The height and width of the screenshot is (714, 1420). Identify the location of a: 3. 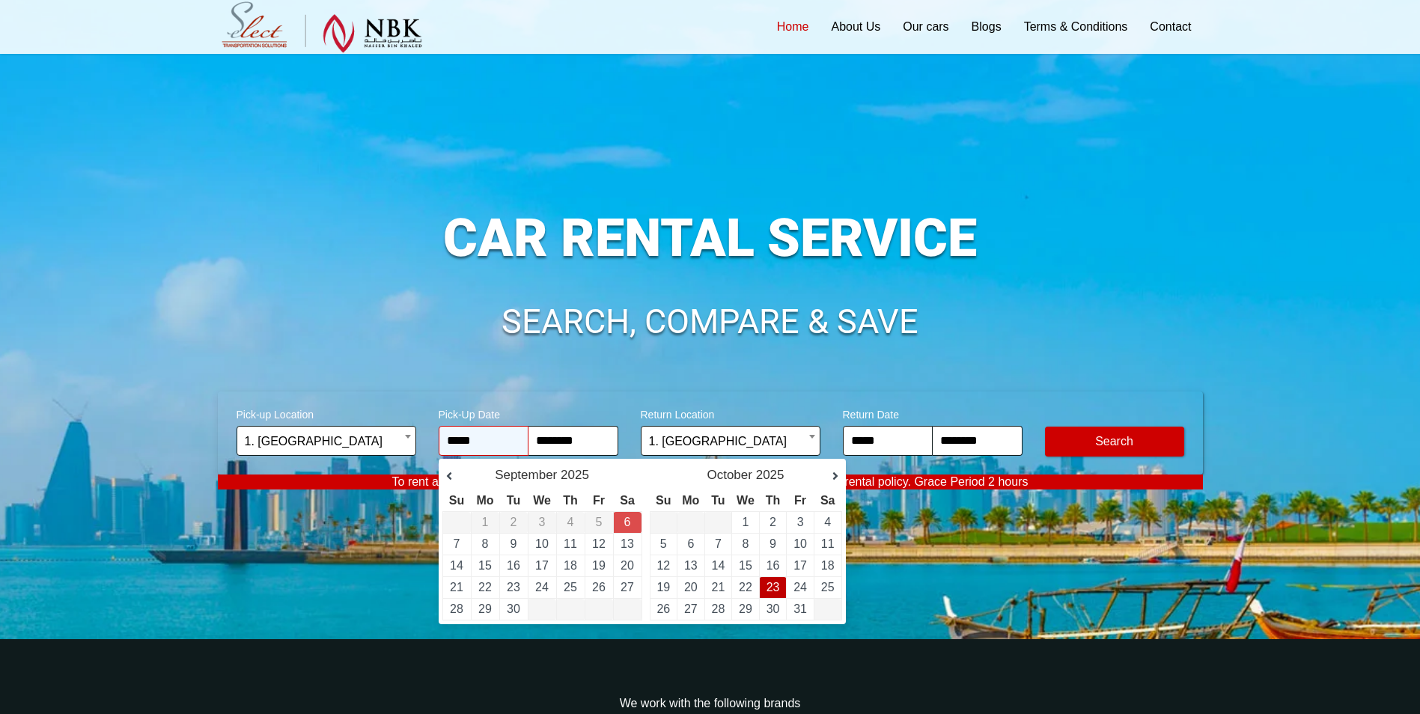
(800, 522).